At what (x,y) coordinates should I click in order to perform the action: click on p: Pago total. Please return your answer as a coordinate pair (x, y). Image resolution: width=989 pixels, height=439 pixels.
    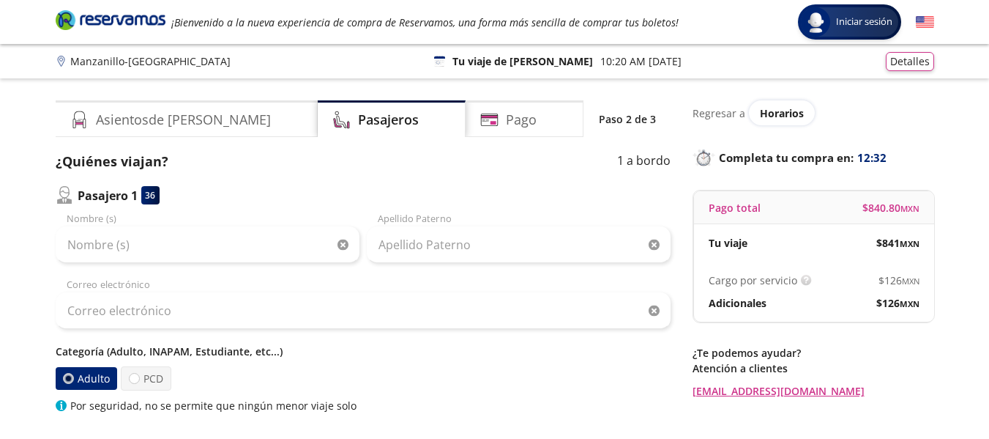
    Looking at the image, I should click on (734, 207).